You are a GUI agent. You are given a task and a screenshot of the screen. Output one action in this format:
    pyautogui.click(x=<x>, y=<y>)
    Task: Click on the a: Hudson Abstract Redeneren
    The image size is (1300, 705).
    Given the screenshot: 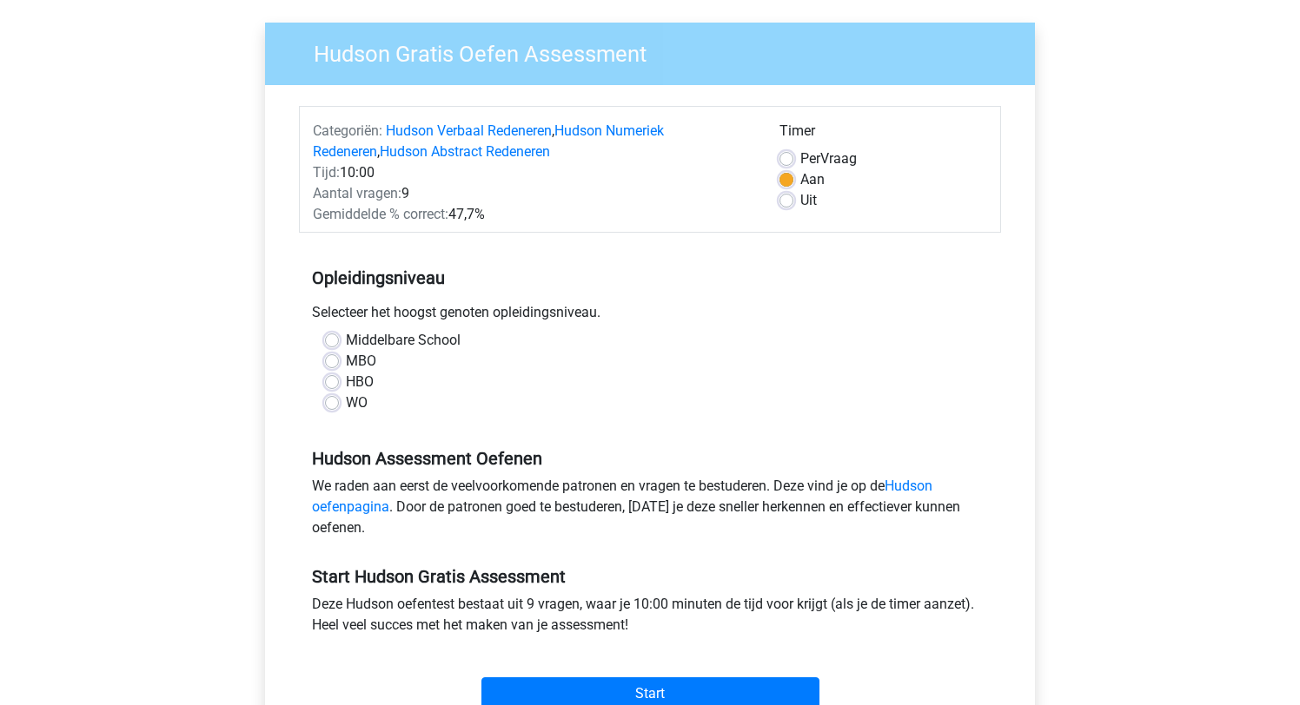 What is the action you would take?
    pyautogui.click(x=465, y=151)
    